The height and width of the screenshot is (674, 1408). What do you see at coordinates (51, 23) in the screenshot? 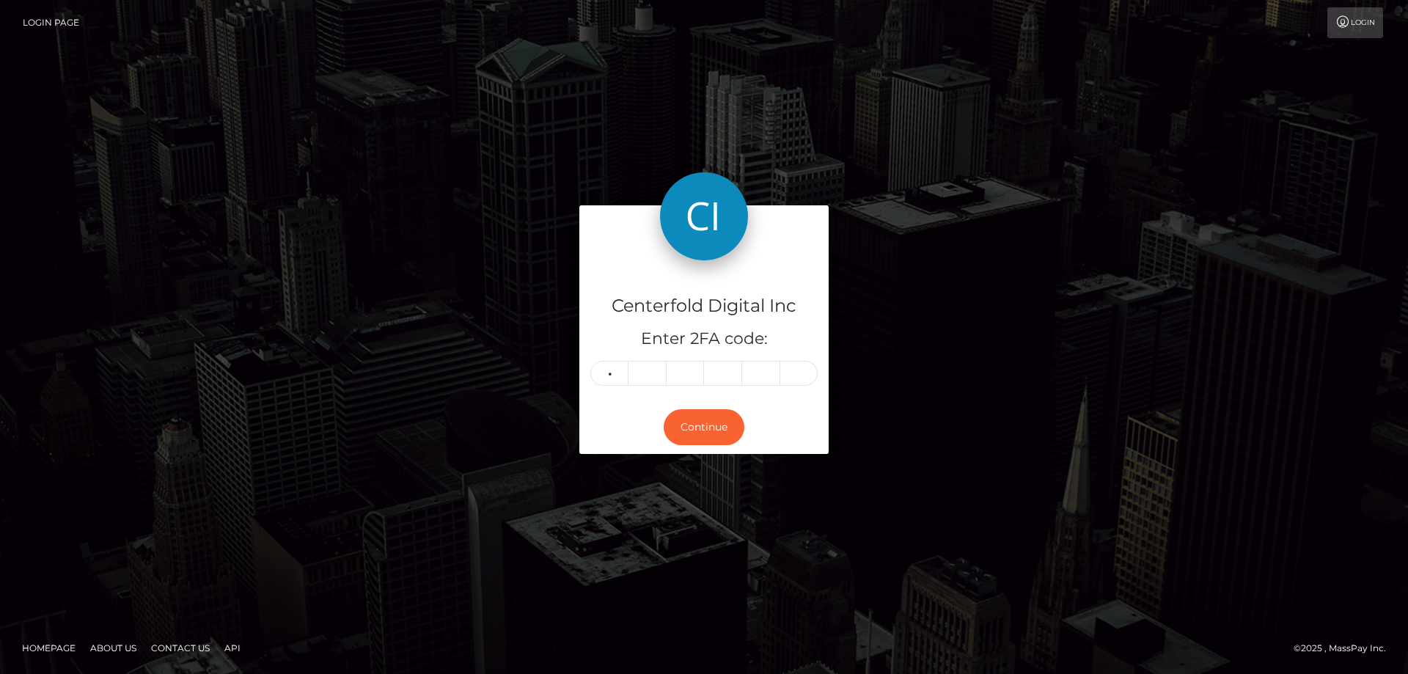
I see `a: Login Page` at bounding box center [51, 23].